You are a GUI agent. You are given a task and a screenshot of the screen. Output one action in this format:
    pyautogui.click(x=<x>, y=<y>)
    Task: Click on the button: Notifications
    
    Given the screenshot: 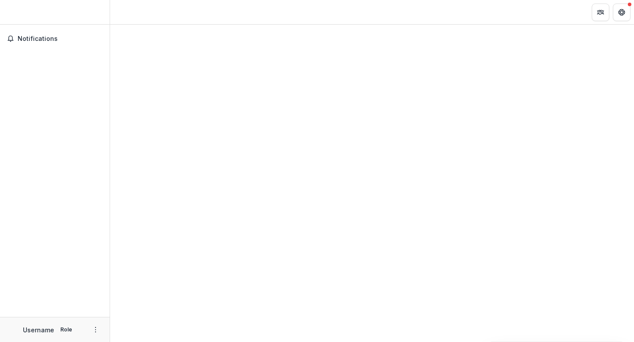 What is the action you would take?
    pyautogui.click(x=55, y=39)
    